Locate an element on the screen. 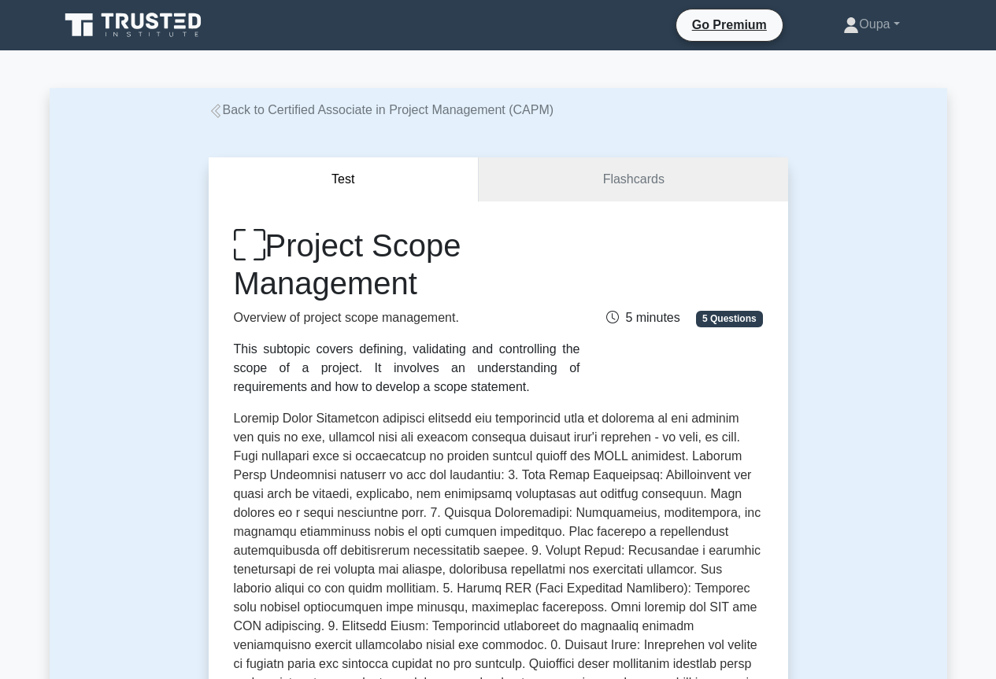  h1: Project Scope Management is located at coordinates (407, 264).